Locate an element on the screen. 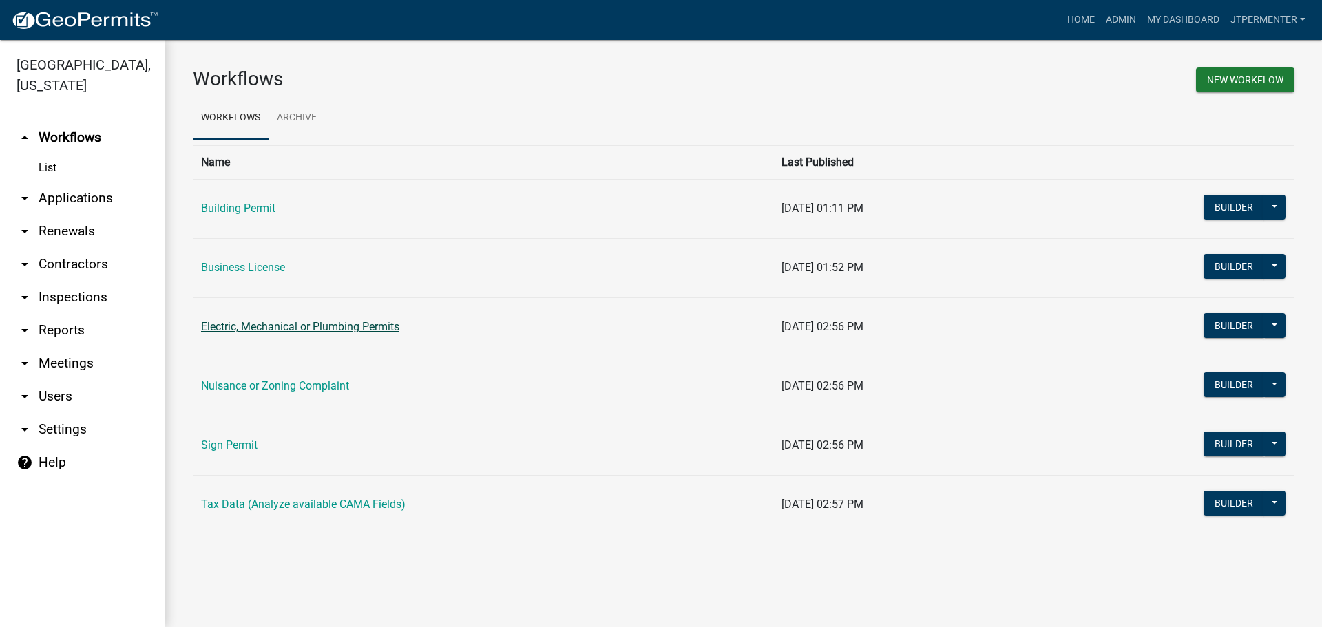  a: Business License is located at coordinates (243, 267).